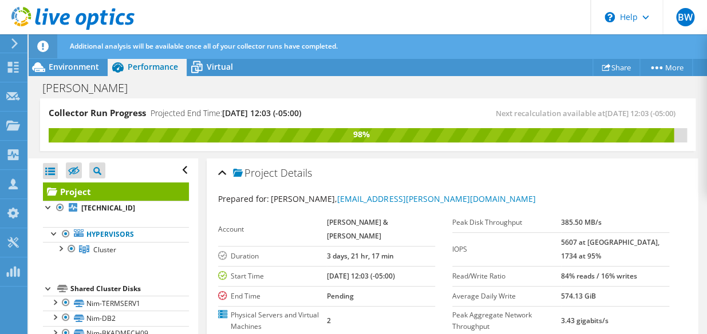 The height and width of the screenshot is (334, 707). I want to click on label: Average Daily Write, so click(506, 296).